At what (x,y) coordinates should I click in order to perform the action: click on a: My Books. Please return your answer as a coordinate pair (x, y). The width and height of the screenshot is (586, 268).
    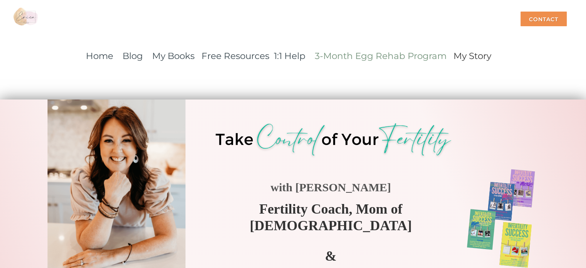
    Looking at the image, I should click on (173, 56).